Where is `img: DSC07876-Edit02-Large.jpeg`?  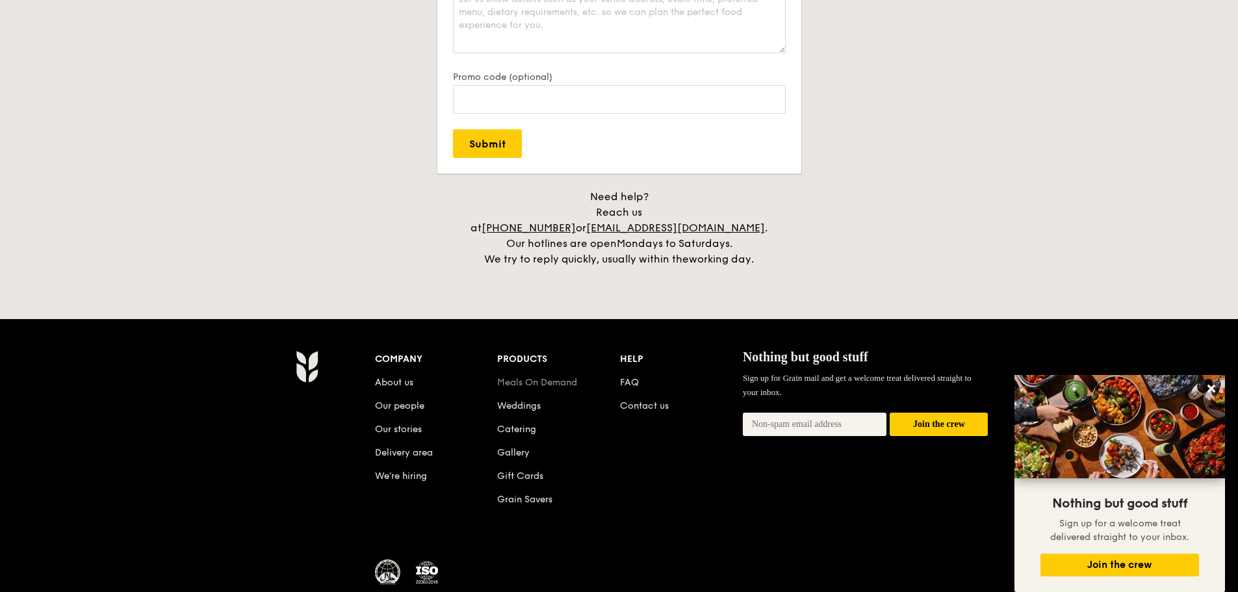
img: DSC07876-Edit02-Large.jpeg is located at coordinates (1120, 426).